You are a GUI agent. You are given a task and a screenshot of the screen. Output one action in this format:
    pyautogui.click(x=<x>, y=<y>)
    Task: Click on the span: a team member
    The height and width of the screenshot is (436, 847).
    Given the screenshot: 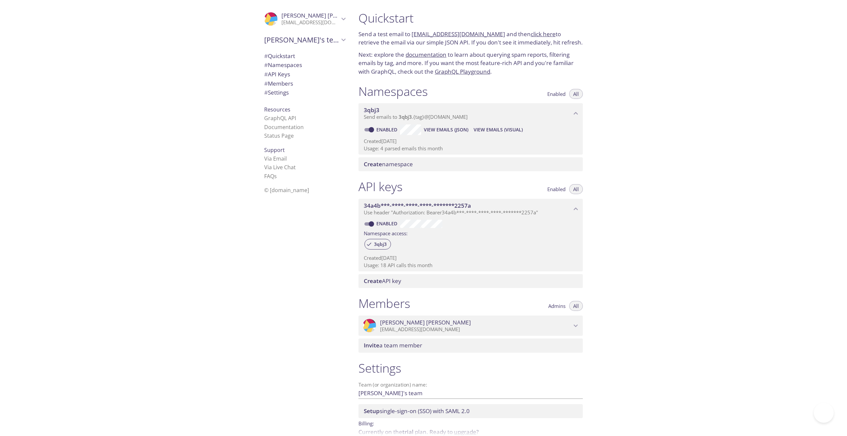 What is the action you would take?
    pyautogui.click(x=393, y=345)
    